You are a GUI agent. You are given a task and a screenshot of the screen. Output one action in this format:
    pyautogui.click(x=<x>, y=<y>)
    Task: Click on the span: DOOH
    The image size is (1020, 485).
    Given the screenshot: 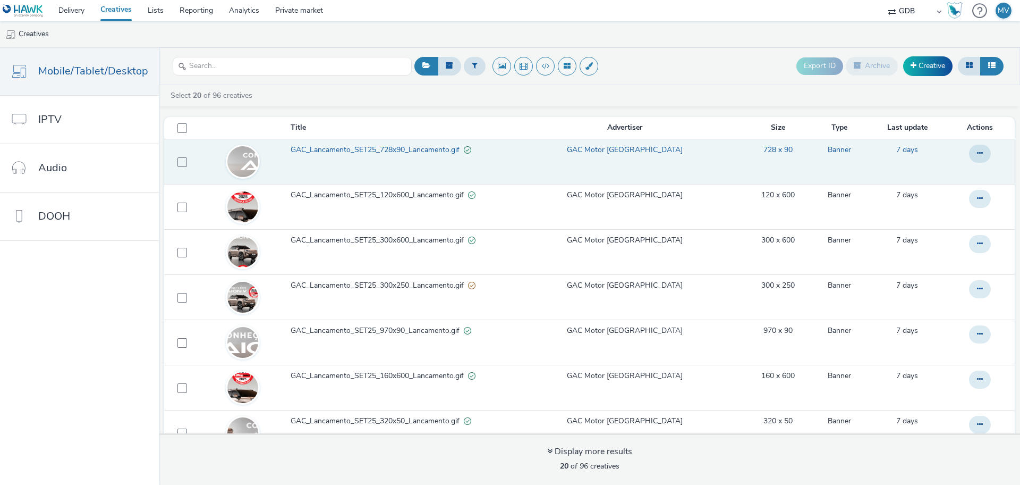 What is the action you would take?
    pyautogui.click(x=54, y=216)
    